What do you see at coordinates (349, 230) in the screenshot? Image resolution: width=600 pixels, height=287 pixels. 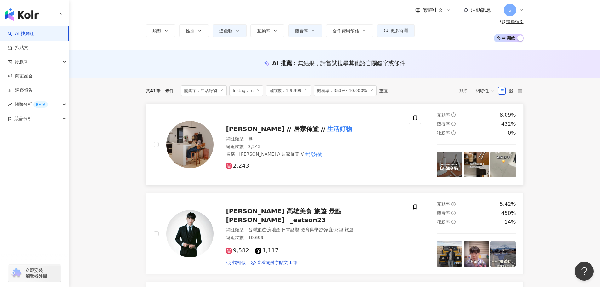 I see `span: 旅遊` at bounding box center [349, 230].